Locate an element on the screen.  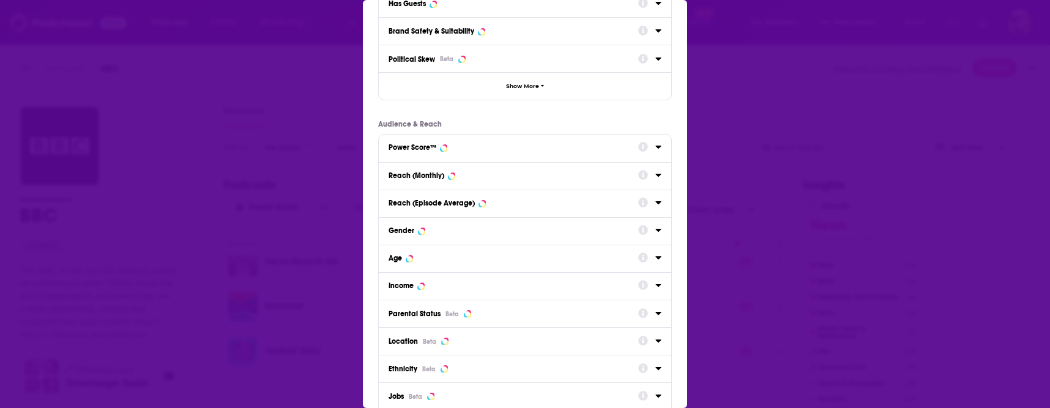
span: Parental Status is located at coordinates (414, 314).